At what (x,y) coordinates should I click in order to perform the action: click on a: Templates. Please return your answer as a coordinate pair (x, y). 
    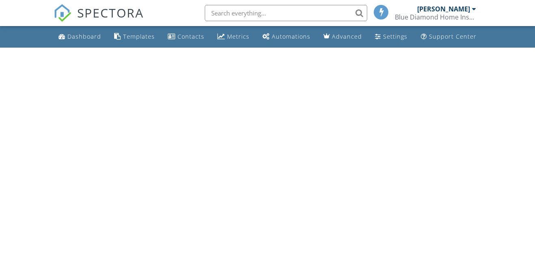
    Looking at the image, I should click on (135, 37).